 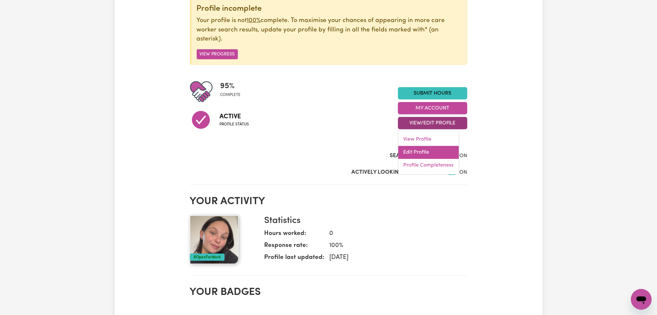 I want to click on dt: Response rate:, so click(x=294, y=247).